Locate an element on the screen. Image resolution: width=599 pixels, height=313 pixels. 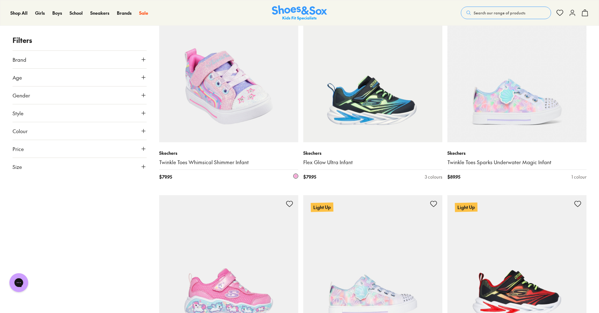
a: Sale is located at coordinates (143, 13).